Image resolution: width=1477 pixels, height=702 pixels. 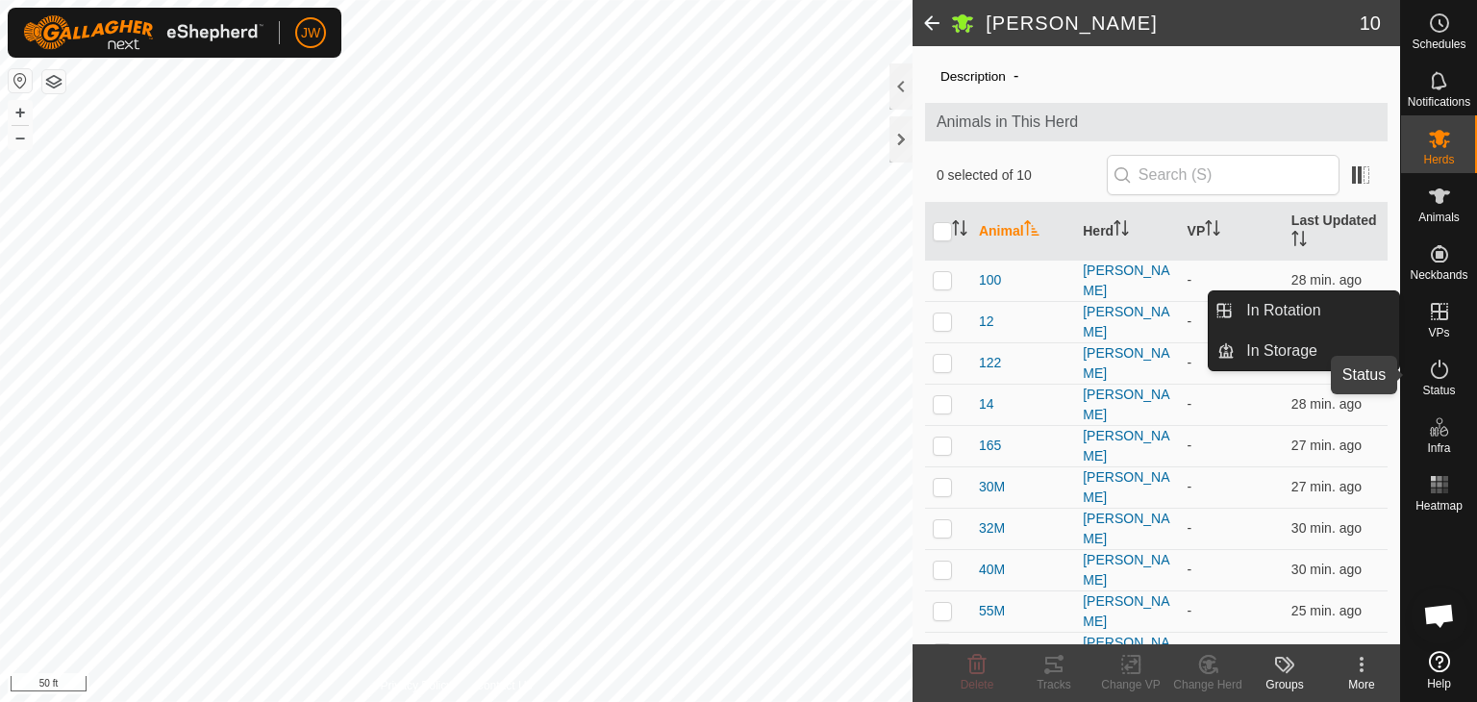 What do you see at coordinates (1439, 506) in the screenshot?
I see `span: Heatmap` at bounding box center [1439, 506].